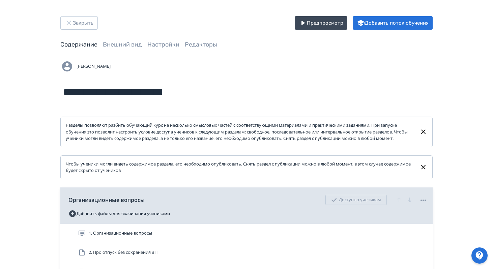 The image size is (493, 269). Describe the element at coordinates (240, 167) in the screenshot. I see `div: Чтобы ученики могли видеть содержимое раздела, его необходимо опубликовать. Снять раздел с публик...` at that location.